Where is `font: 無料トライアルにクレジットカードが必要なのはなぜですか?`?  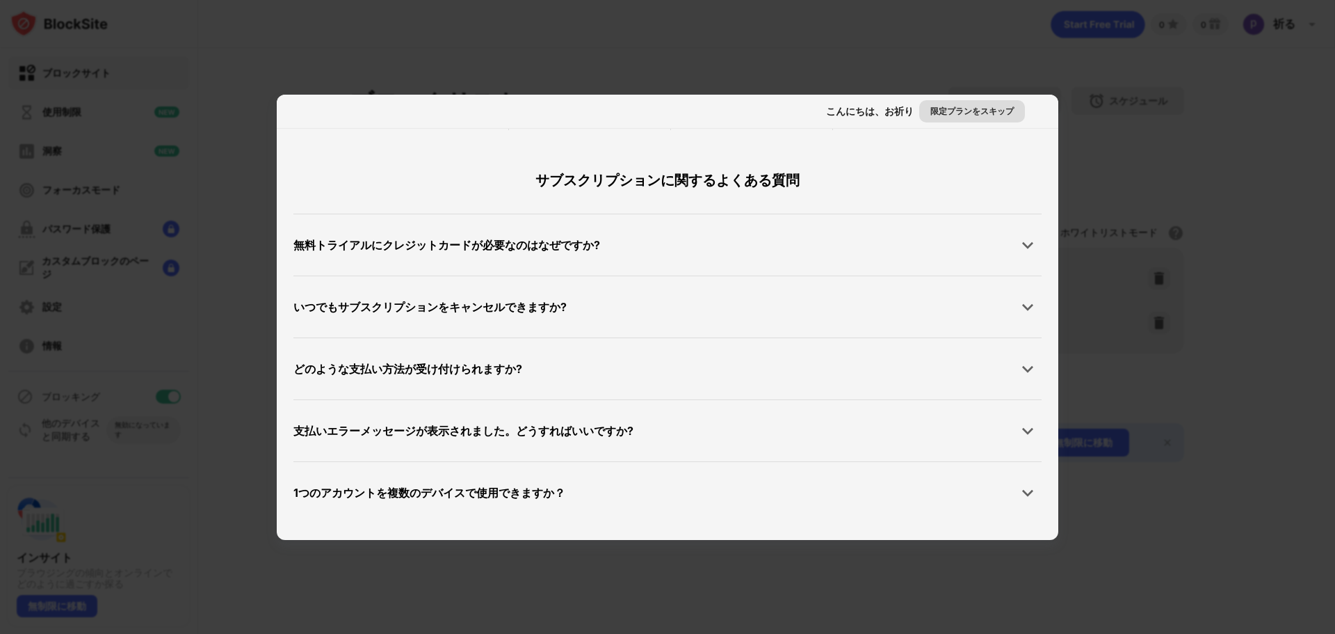
font: 無料トライアルにクレジットカードが必要なのはなぜですか? is located at coordinates (447, 245).